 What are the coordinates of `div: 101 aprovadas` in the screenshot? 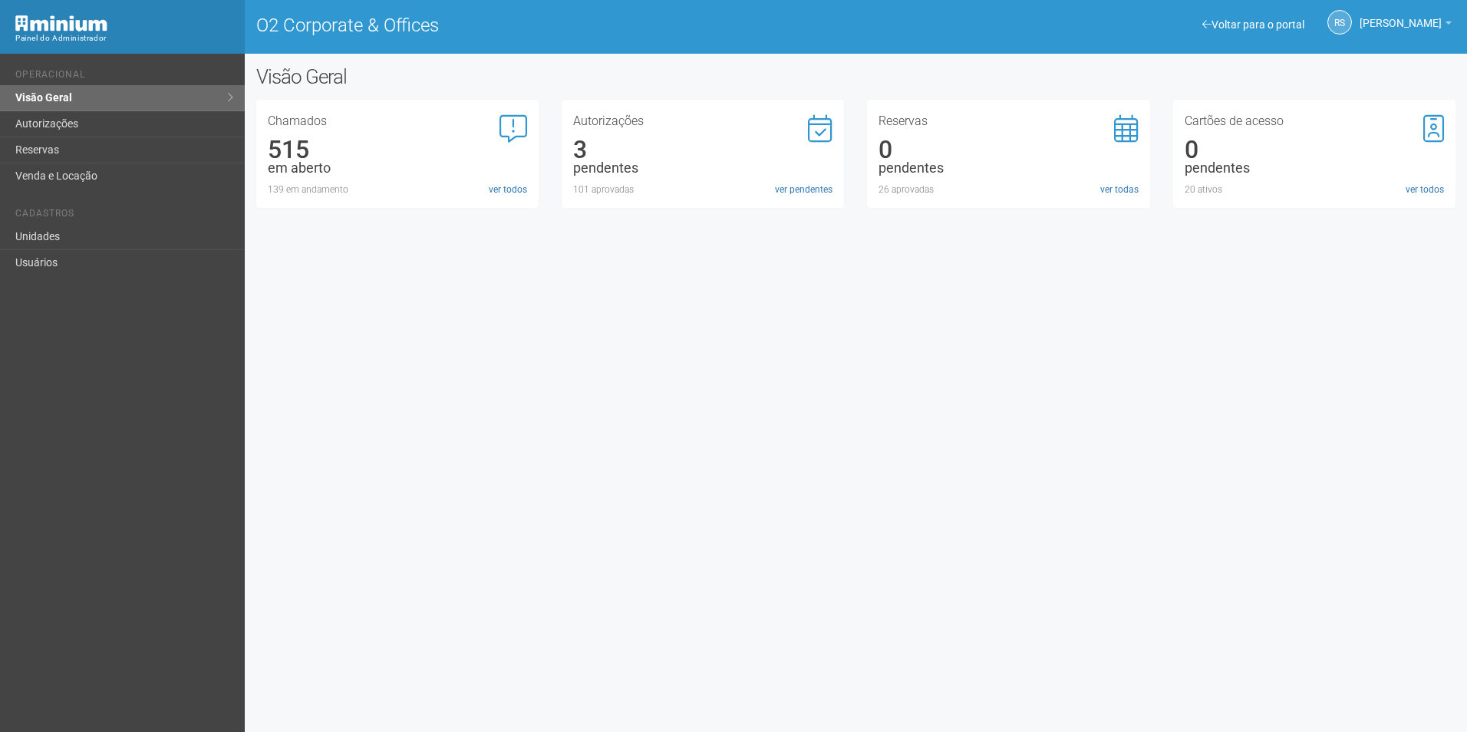 It's located at (703, 190).